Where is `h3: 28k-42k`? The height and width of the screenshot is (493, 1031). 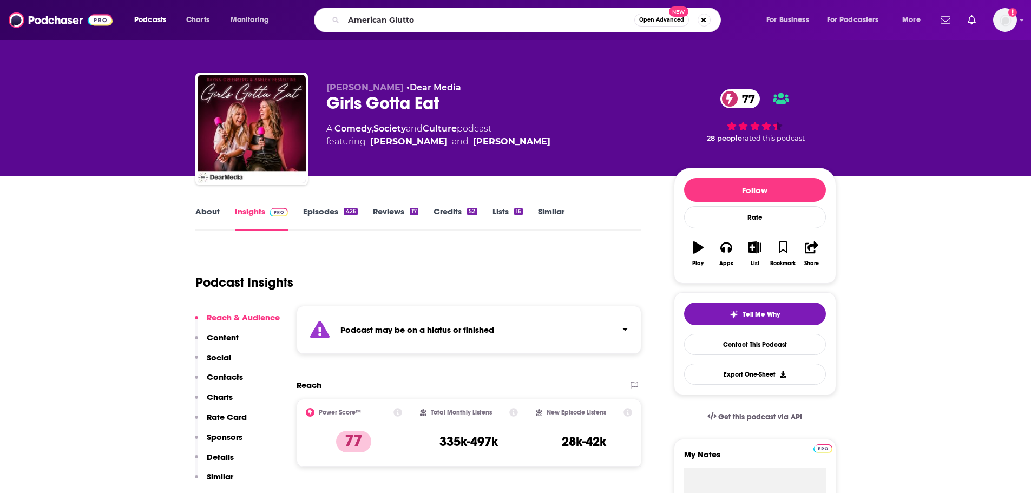
h3: 28k-42k is located at coordinates (584, 442).